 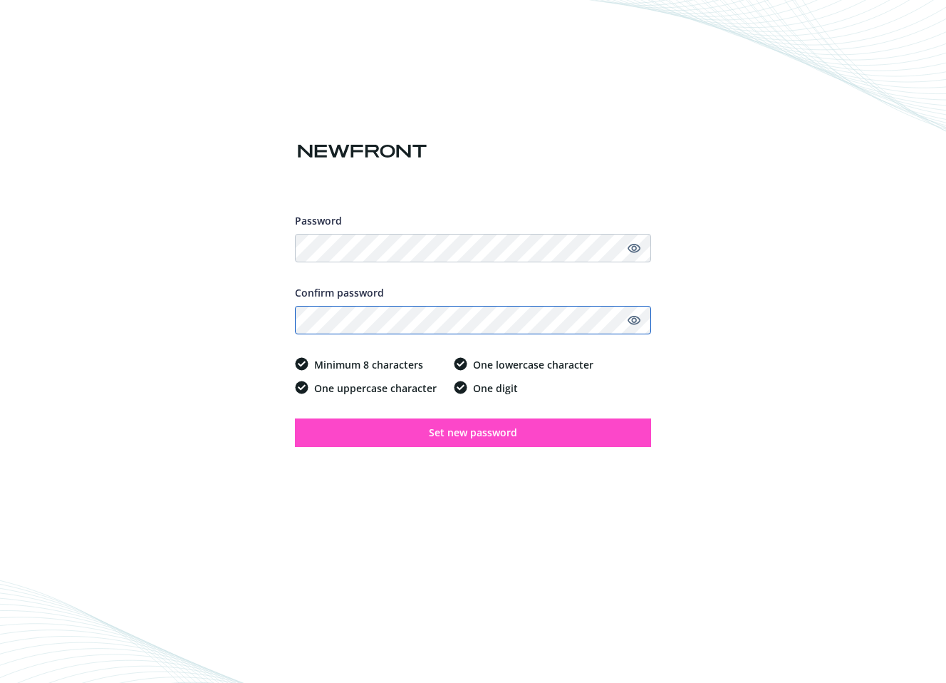 I want to click on span: One uppercase character, so click(x=375, y=388).